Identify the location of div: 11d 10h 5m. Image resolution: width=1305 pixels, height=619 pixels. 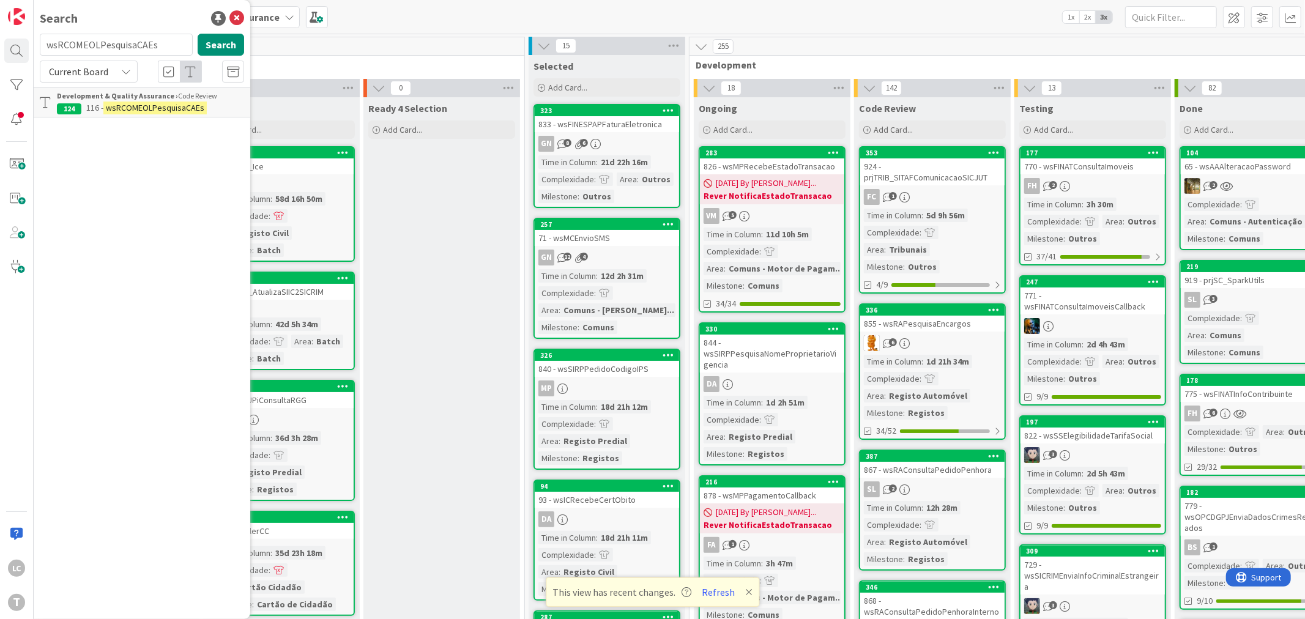
(787, 234).